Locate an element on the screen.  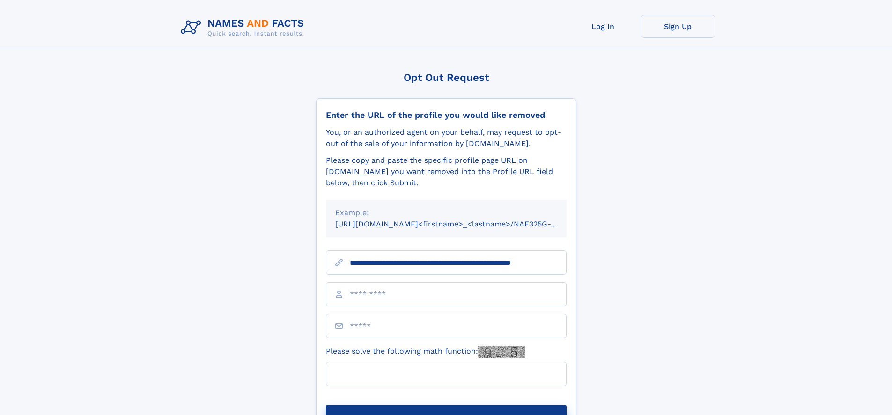
div: Example: is located at coordinates (446, 213).